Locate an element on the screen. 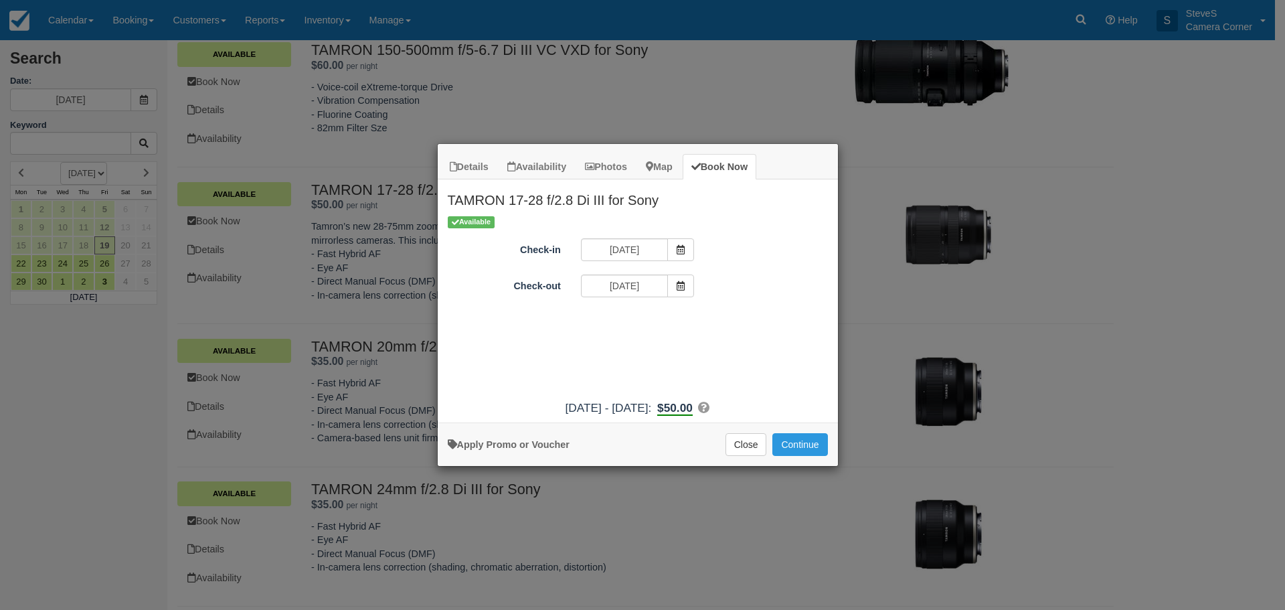  a: Apply Voucher is located at coordinates (509, 444).